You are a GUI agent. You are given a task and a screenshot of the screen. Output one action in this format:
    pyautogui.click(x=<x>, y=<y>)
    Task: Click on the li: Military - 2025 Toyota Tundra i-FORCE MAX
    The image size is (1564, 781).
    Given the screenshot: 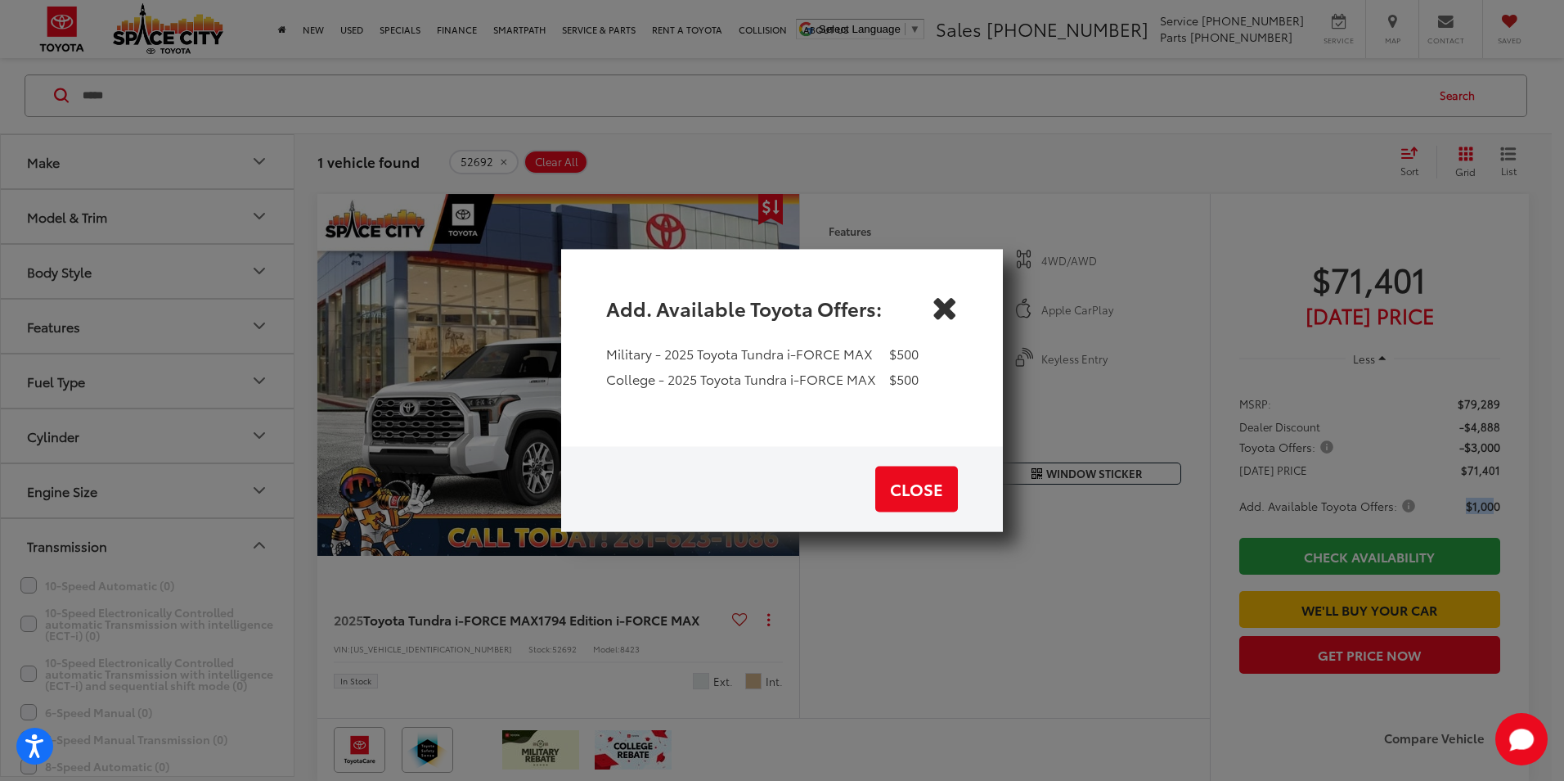 What is the action you would take?
    pyautogui.click(x=763, y=357)
    